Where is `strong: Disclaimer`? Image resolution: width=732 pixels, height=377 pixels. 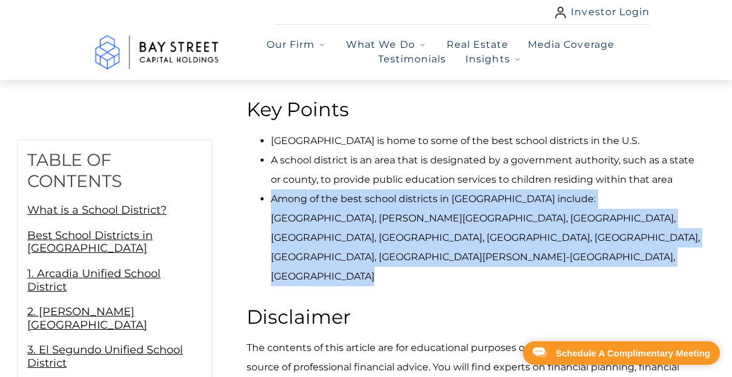
strong: Disclaimer is located at coordinates (299, 317).